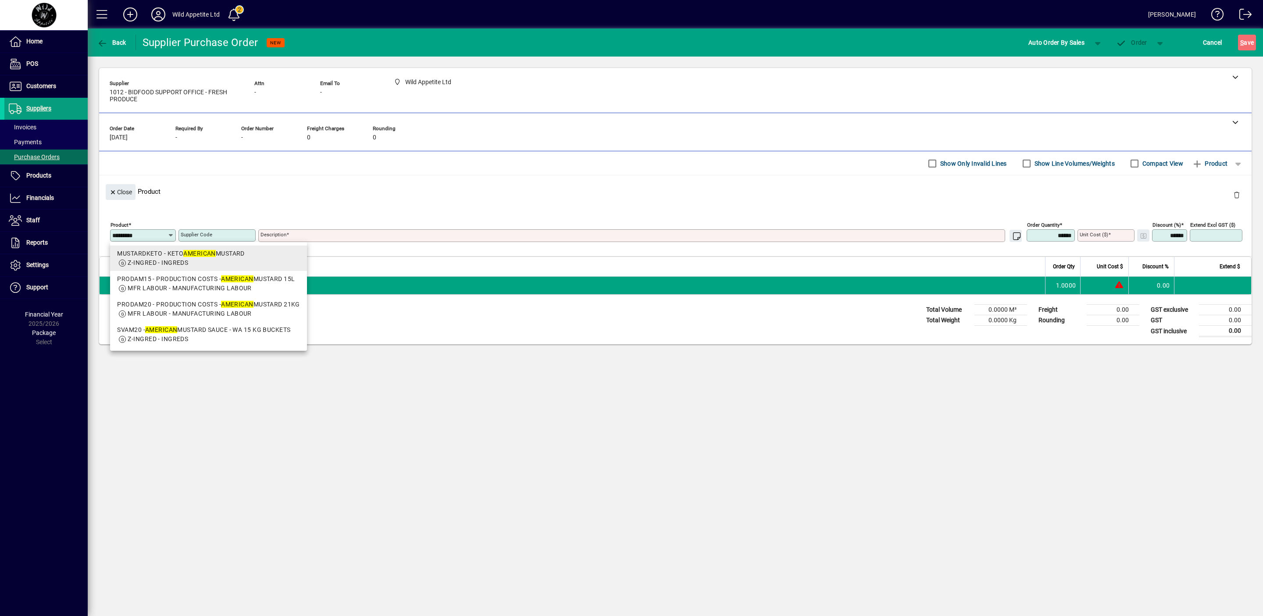  Describe the element at coordinates (196, 235) in the screenshot. I see `mat-label: Supplier Code` at that location.